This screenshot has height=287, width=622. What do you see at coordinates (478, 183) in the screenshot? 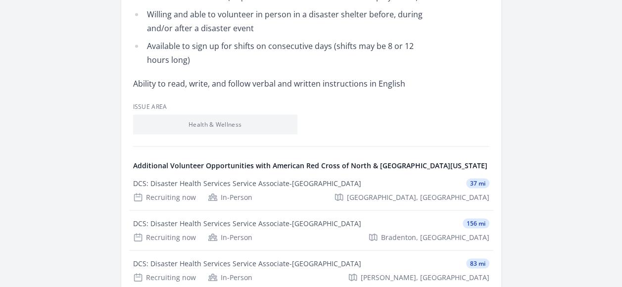
I see `span: 37 mi` at bounding box center [478, 183].